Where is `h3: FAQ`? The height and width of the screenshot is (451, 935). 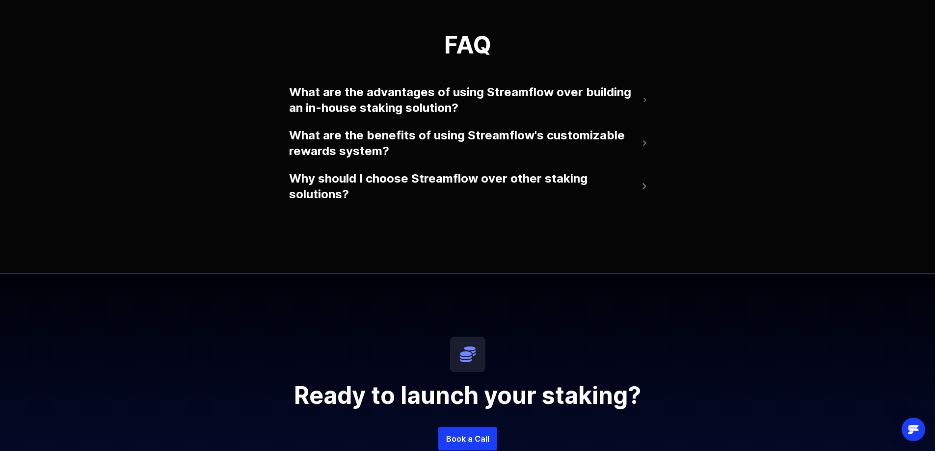 h3: FAQ is located at coordinates (468, 45).